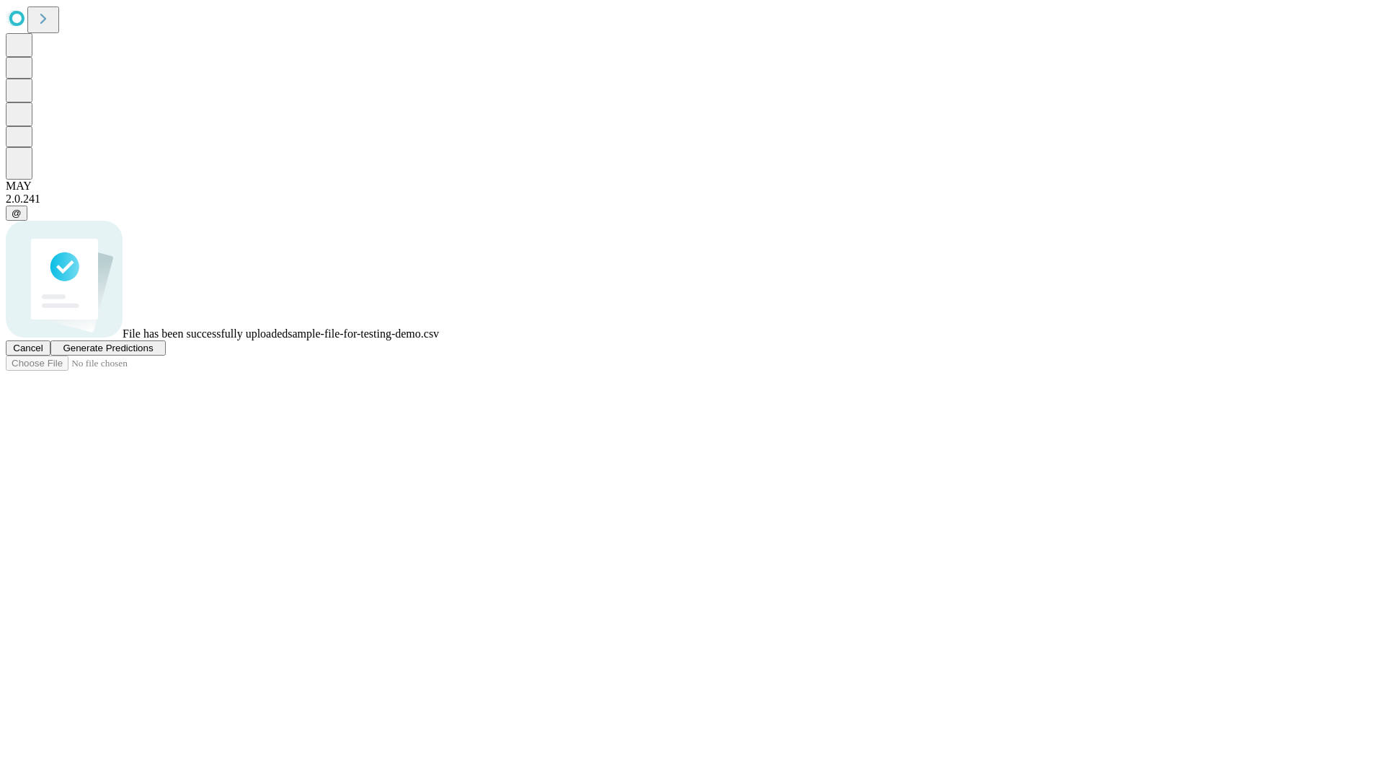 The image size is (1384, 779). What do you see at coordinates (205, 333) in the screenshot?
I see `span: File has been successfully uploaded` at bounding box center [205, 333].